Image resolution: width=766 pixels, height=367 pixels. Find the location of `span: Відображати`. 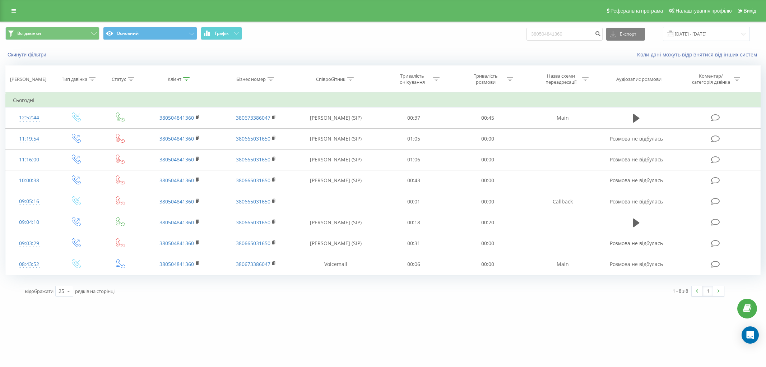

span: Відображати is located at coordinates (39, 291).